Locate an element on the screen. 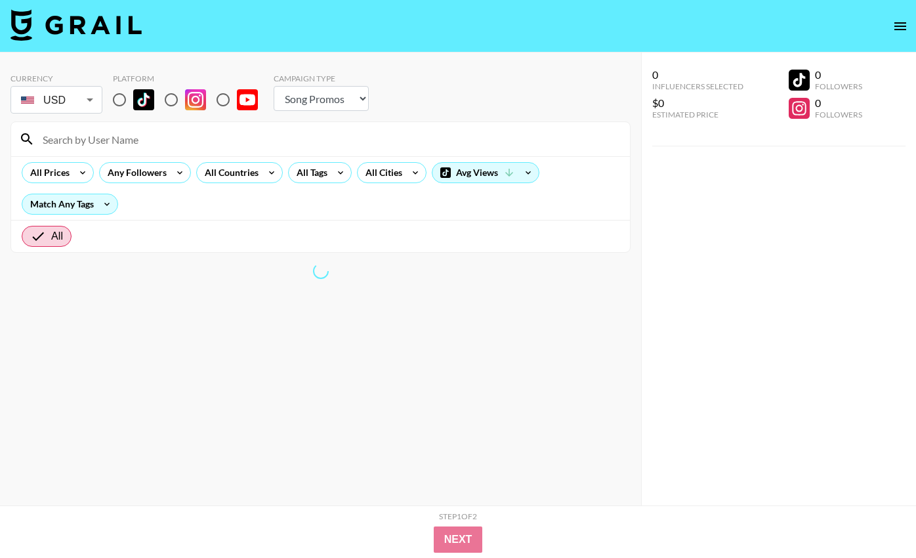 The width and height of the screenshot is (916, 558). input: Search by User Name is located at coordinates (328, 139).